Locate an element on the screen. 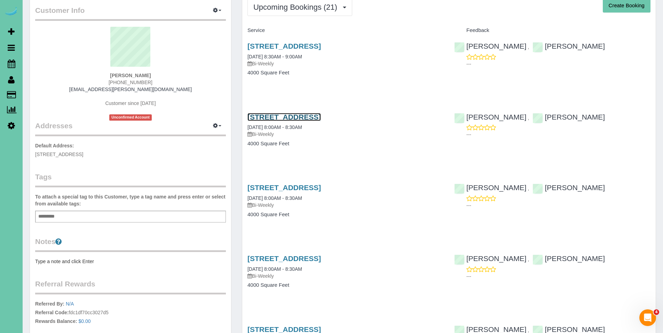 This screenshot has width=663, height=333. legend: Referral Rewards is located at coordinates (130, 287).